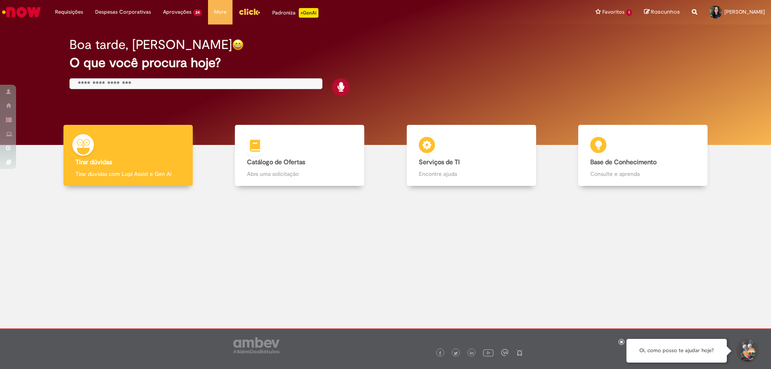  What do you see at coordinates (21, 12) in the screenshot?
I see `img: ServiceNow` at bounding box center [21, 12].